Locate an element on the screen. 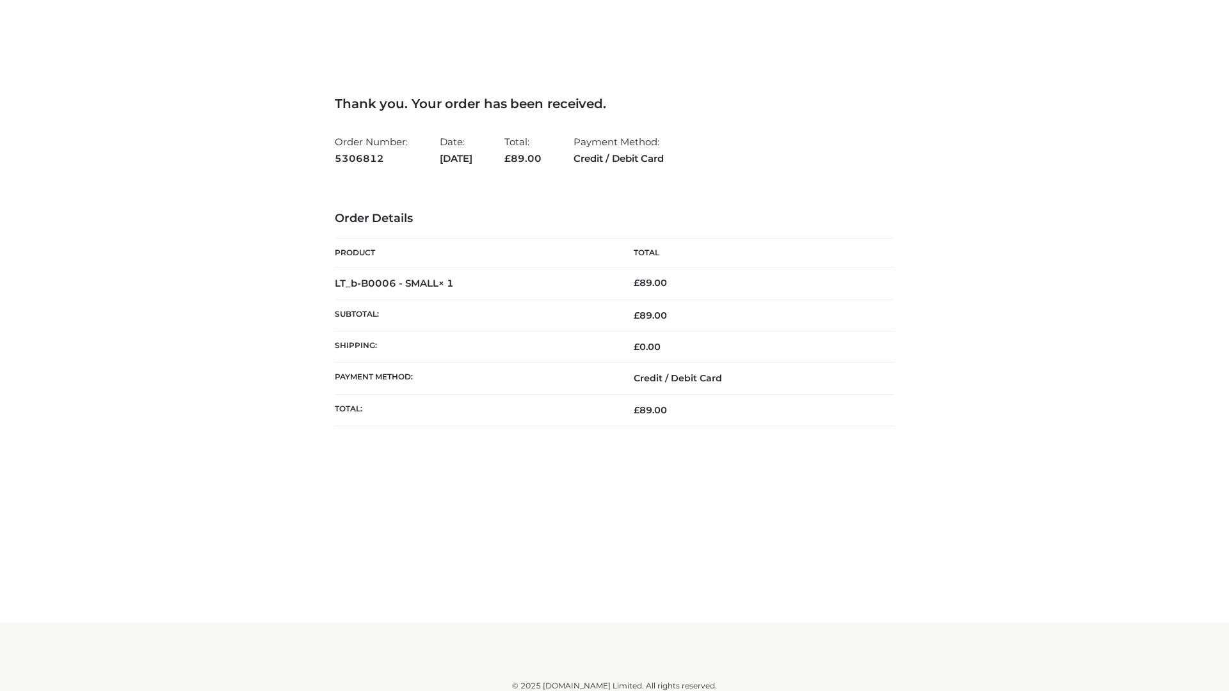  th: Payment method: is located at coordinates (474, 378).